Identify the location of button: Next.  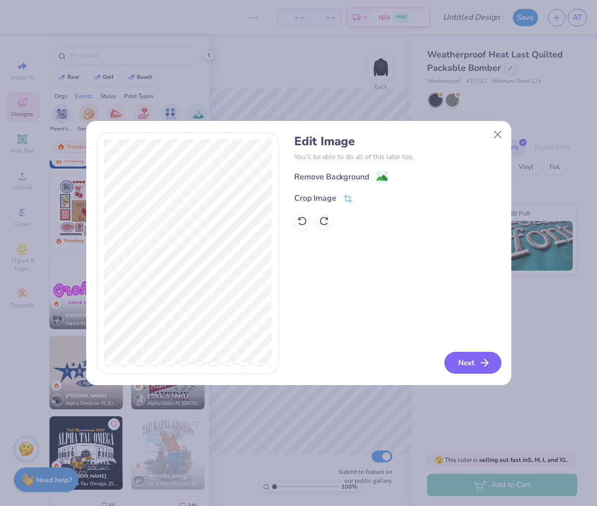
(473, 363).